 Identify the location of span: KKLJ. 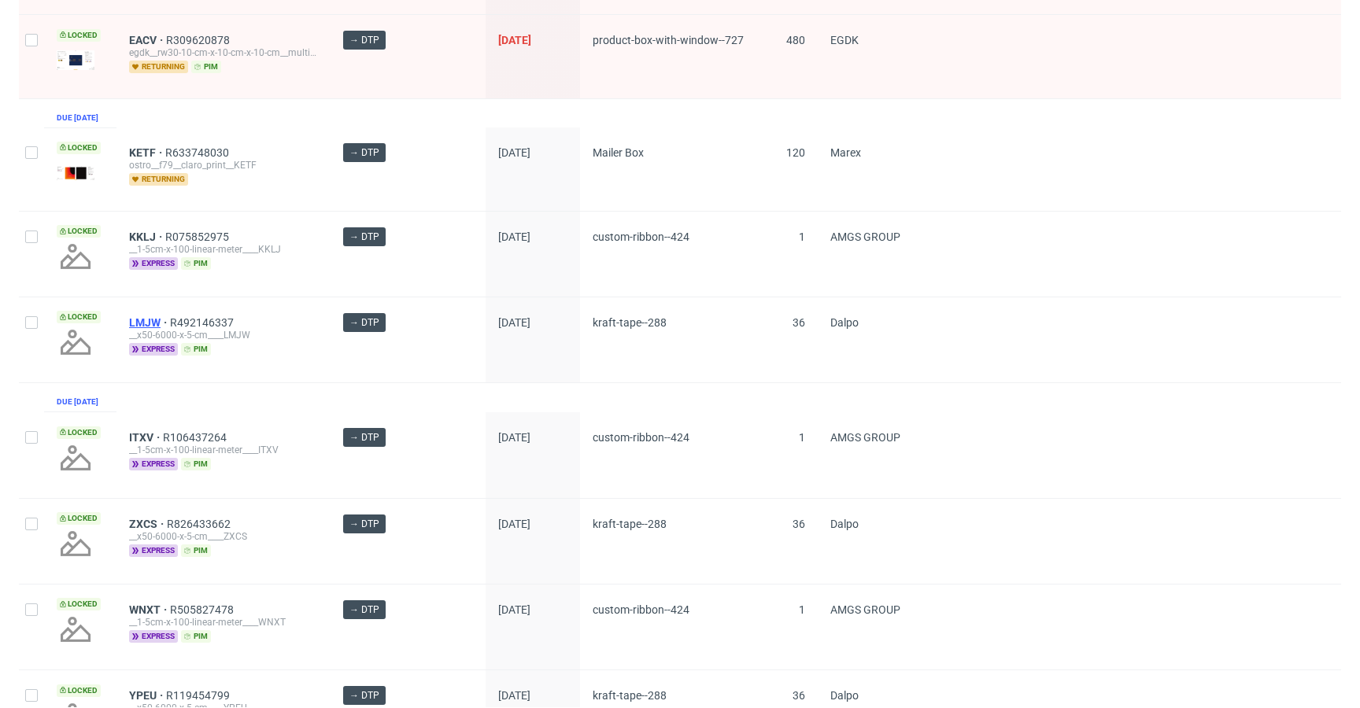
(147, 237).